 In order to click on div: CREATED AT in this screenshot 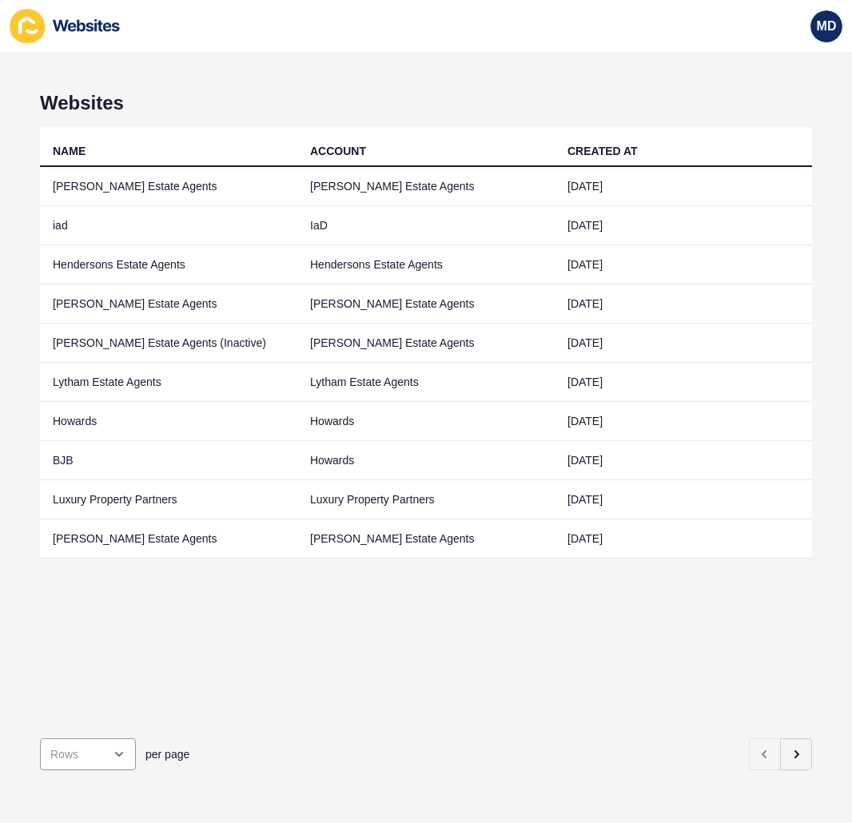, I will do `click(603, 151)`.